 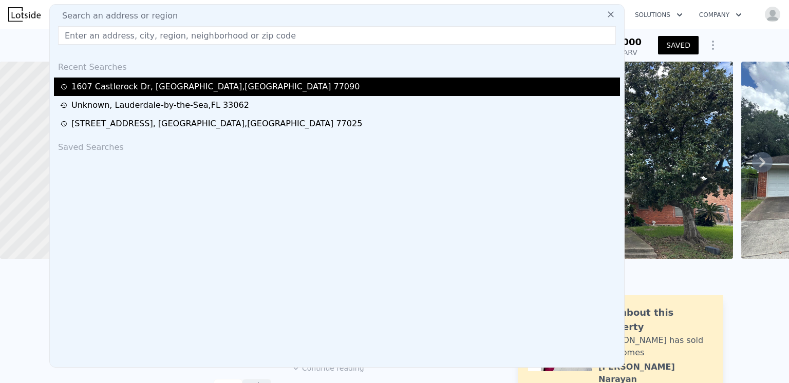 I want to click on div: Unknown , Lauderdale-by-the-Sea , FL 33062, so click(x=160, y=105).